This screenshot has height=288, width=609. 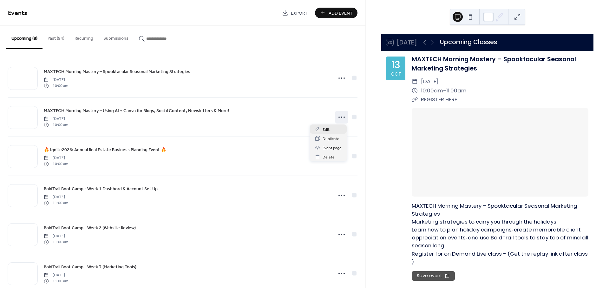 I want to click on span: Events, so click(x=17, y=13).